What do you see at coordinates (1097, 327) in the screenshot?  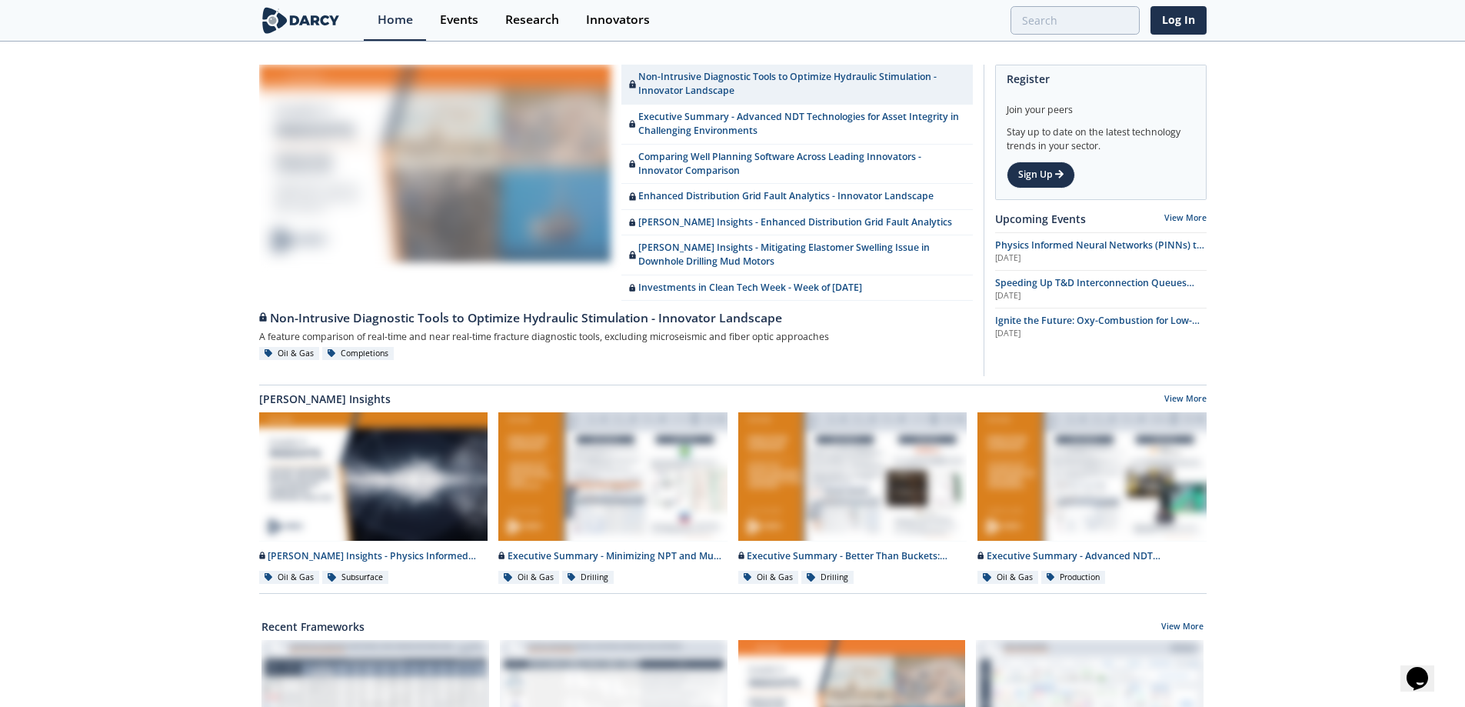 I see `span: Ignite the Future: Oxy-Combustion for Low-Carbon Power` at bounding box center [1097, 327].